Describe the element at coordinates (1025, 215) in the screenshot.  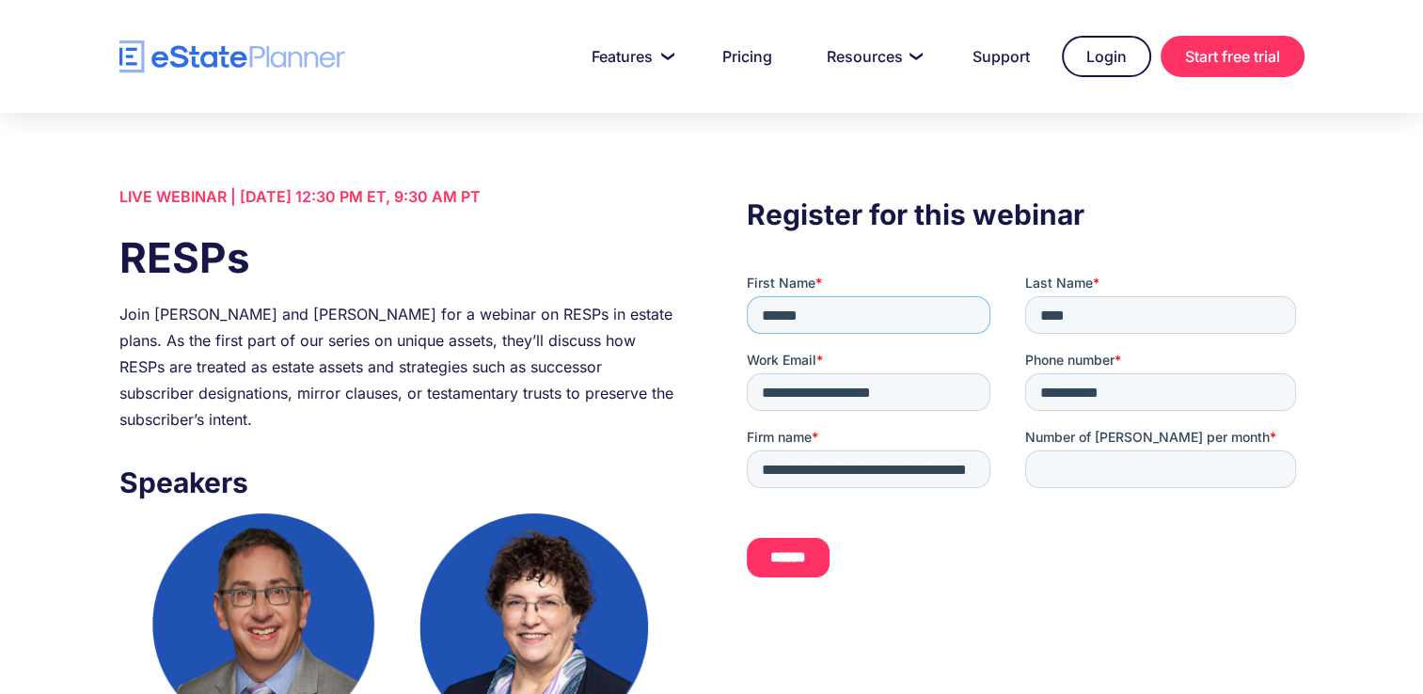
I see `h3: Register for this webinar` at that location.